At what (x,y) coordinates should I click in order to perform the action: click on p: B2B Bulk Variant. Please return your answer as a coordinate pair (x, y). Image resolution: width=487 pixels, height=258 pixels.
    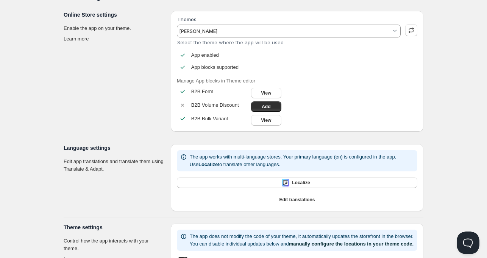
    Looking at the image, I should click on (220, 119).